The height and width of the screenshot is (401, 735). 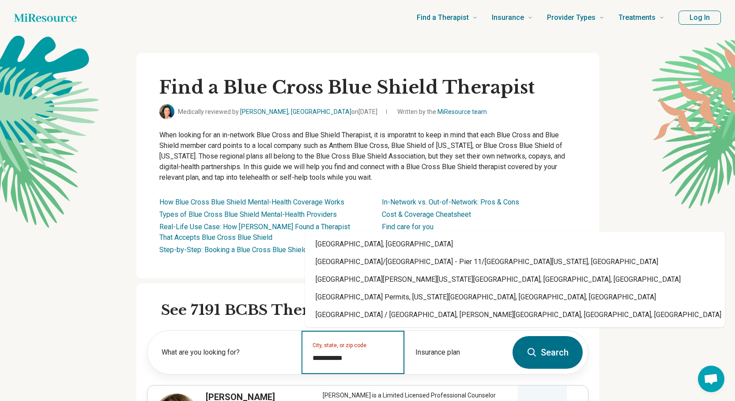 What do you see at coordinates (442, 112) in the screenshot?
I see `span: Written by the` at bounding box center [442, 112].